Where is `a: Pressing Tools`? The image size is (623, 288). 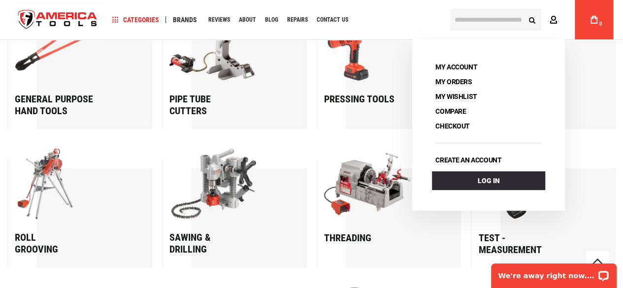
a: Pressing Tools is located at coordinates (392, 58).